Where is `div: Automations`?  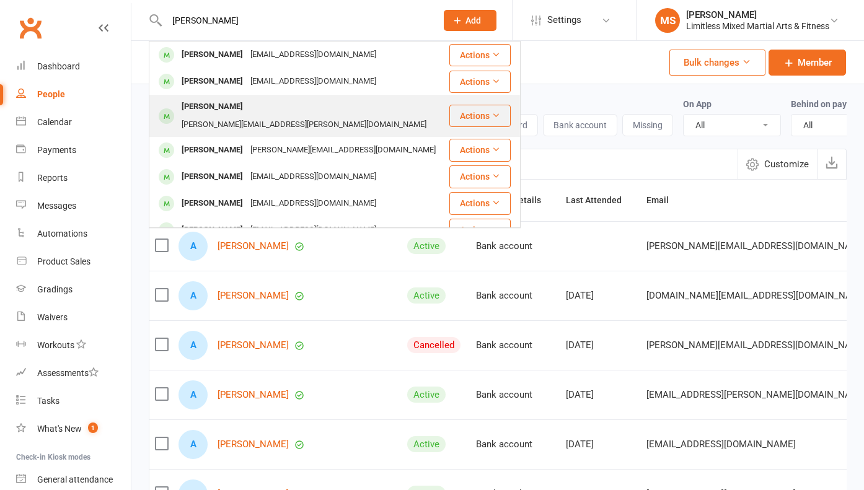 div: Automations is located at coordinates (62, 234).